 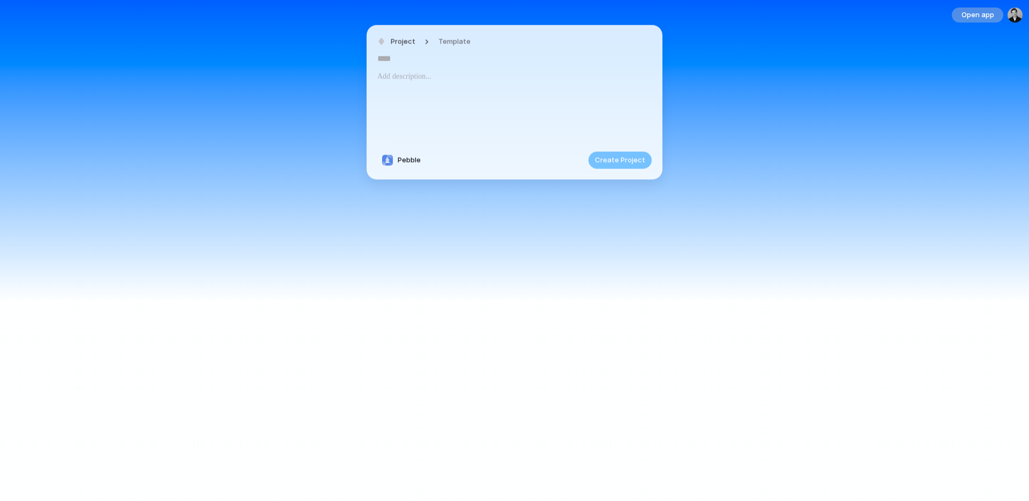 I want to click on span: Open app, so click(x=978, y=15).